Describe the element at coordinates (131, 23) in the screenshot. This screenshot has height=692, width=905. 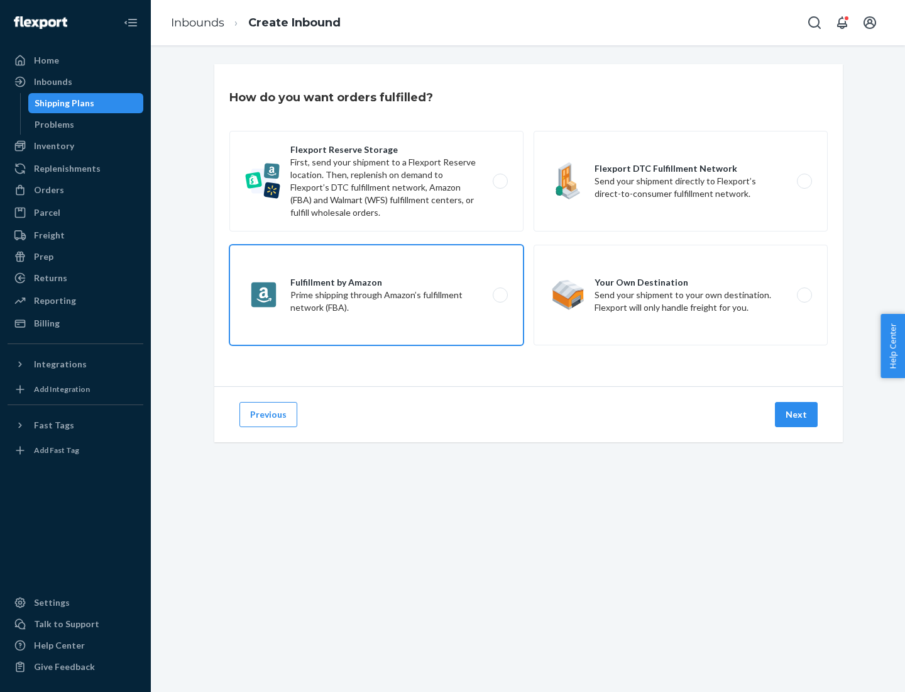
I see `button: Close Navigation` at that location.